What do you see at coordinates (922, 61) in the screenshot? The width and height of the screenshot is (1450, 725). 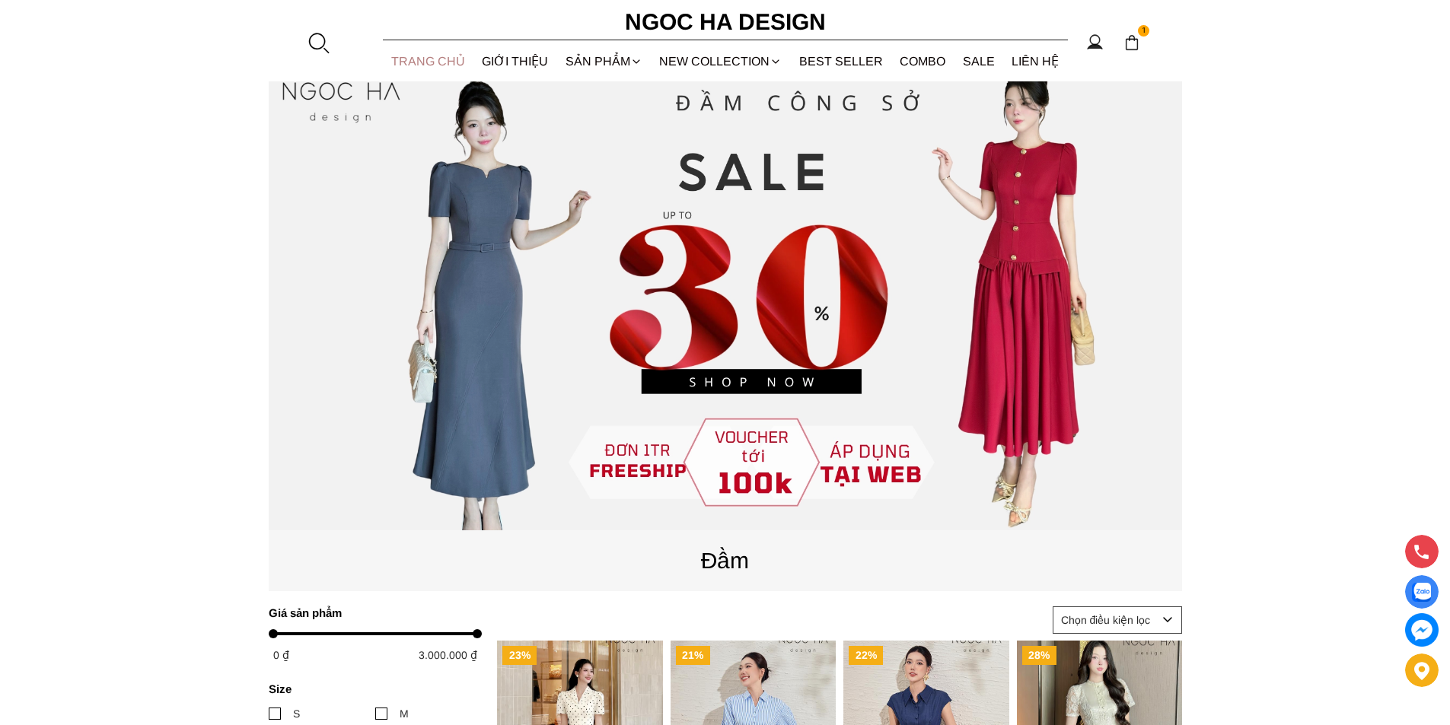 I see `a: Combo` at bounding box center [922, 61].